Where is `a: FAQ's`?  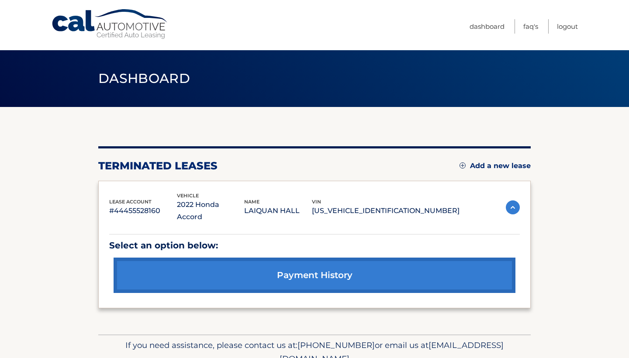
a: FAQ's is located at coordinates (531, 26).